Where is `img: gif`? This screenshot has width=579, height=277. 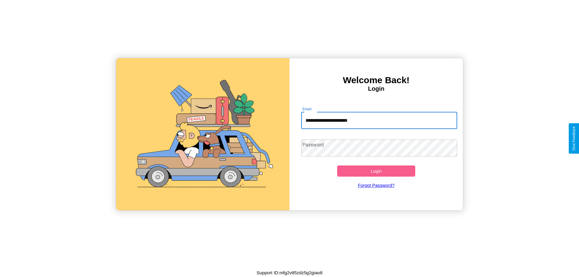
img: gif is located at coordinates (203, 134).